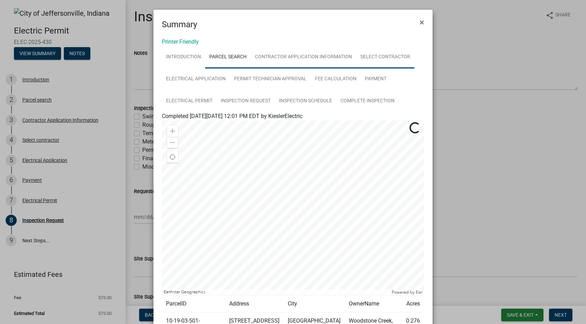 The width and height of the screenshot is (586, 324). I want to click on div: Zoom in, so click(173, 131).